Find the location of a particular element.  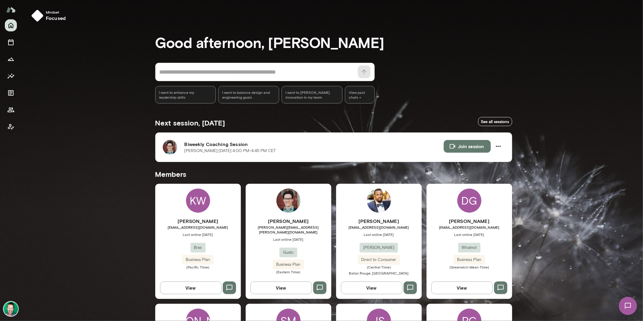

div: DG is located at coordinates (470, 201).